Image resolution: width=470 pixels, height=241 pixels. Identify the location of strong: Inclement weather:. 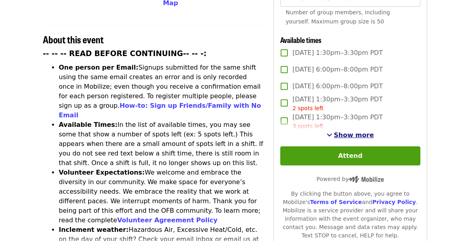
(94, 229).